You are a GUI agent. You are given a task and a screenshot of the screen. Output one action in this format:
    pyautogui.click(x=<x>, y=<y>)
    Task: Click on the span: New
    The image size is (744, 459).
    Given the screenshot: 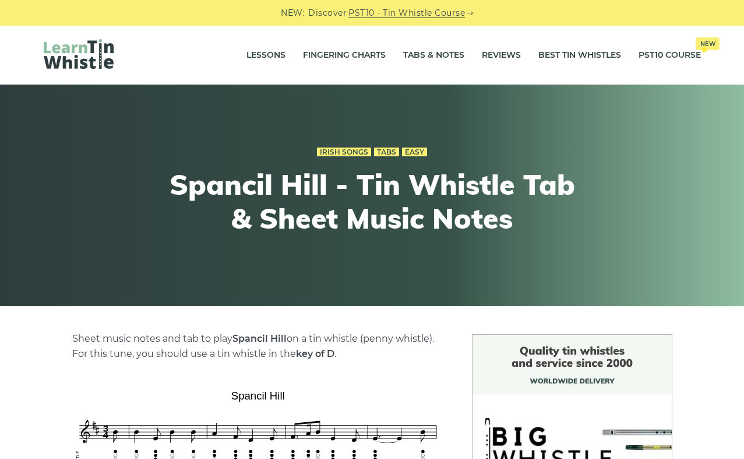 What is the action you would take?
    pyautogui.click(x=707, y=44)
    